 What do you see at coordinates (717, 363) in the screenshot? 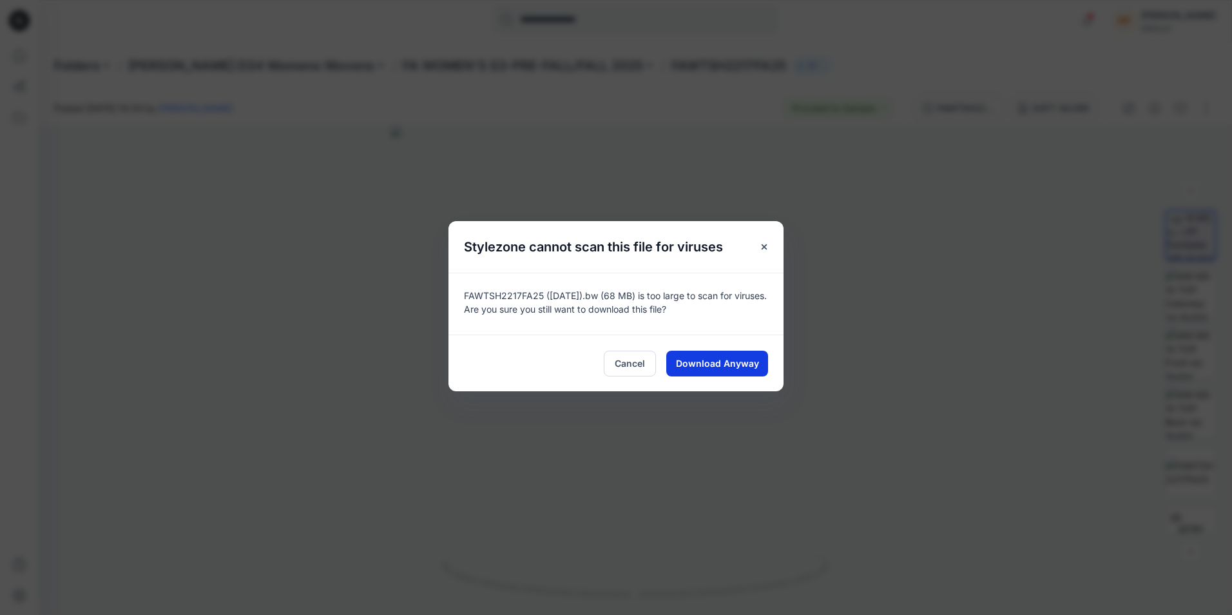
I see `span: Download Anyway` at bounding box center [717, 363].